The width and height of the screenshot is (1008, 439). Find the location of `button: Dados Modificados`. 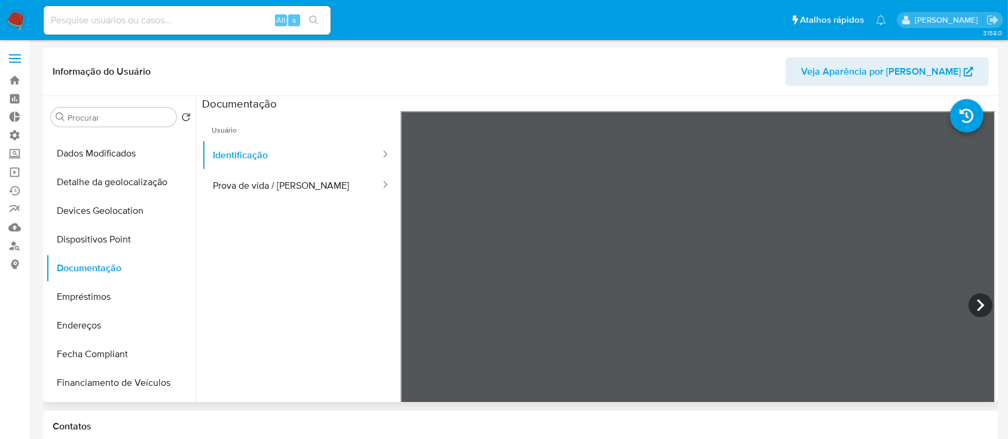

button: Dados Modificados is located at coordinates (121, 154).